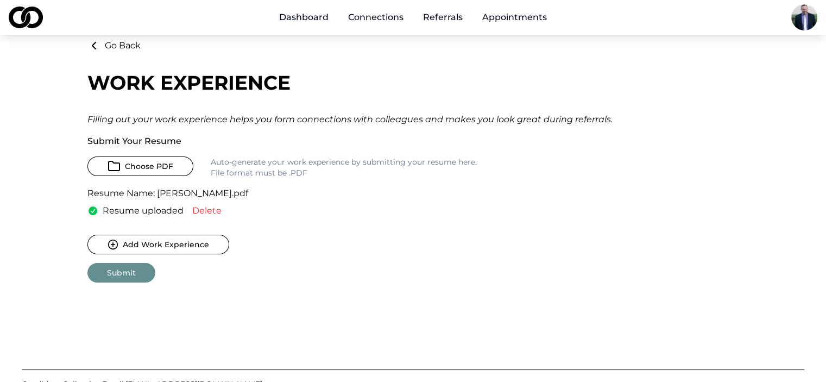 This screenshot has height=382, width=826. I want to click on img: f3e985eb-e485-46d8-ad23-f2e26bc250bf-Profile%20Pick-profile_picture.jpg, so click(804, 17).